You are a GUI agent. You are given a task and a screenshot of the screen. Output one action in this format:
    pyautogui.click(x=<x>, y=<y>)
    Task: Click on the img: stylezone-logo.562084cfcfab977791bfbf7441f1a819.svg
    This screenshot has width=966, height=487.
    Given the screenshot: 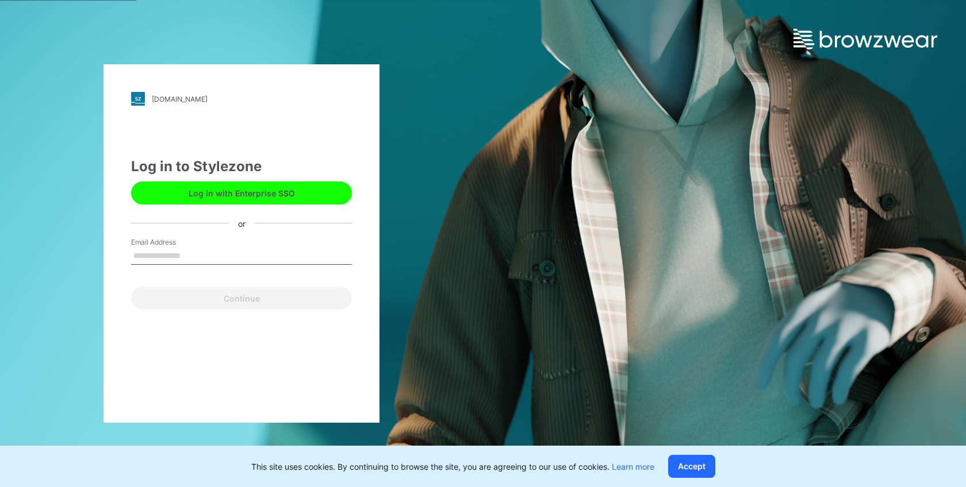 What is the action you would take?
    pyautogui.click(x=138, y=99)
    